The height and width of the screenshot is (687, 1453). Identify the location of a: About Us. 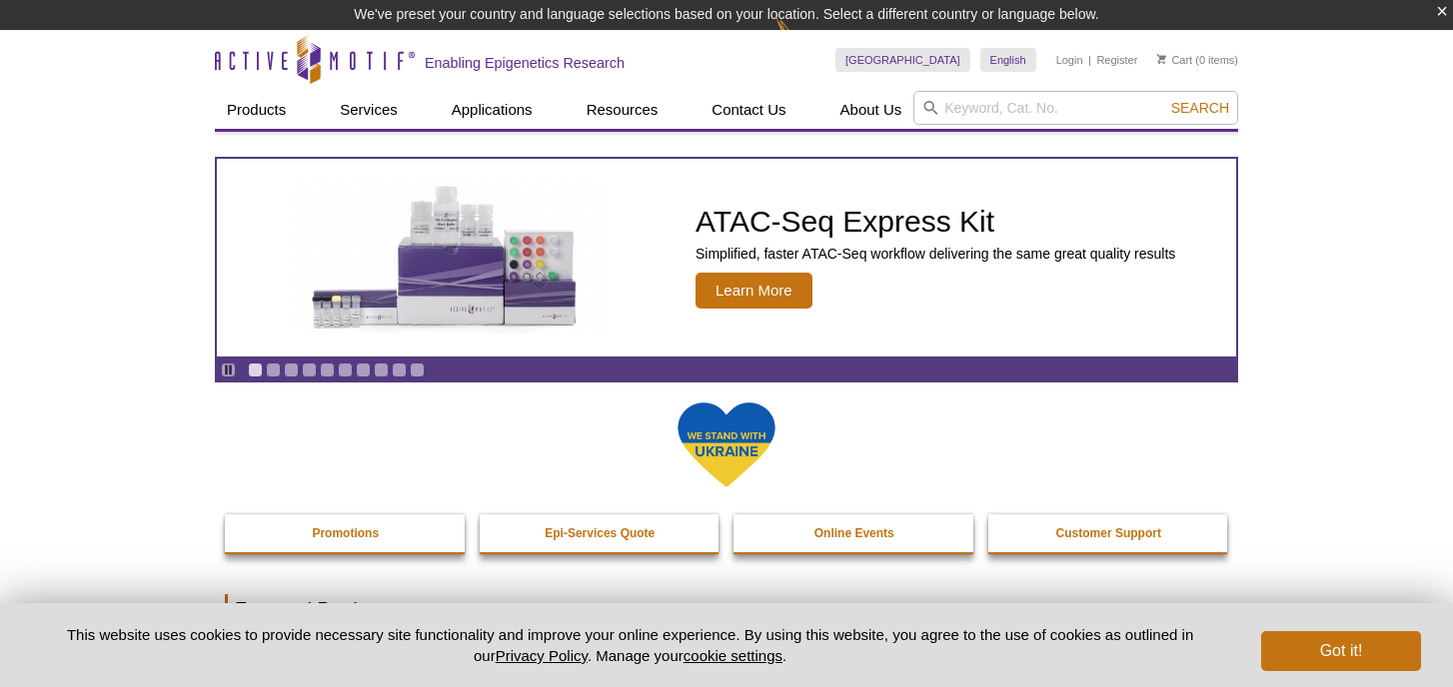
(871, 110).